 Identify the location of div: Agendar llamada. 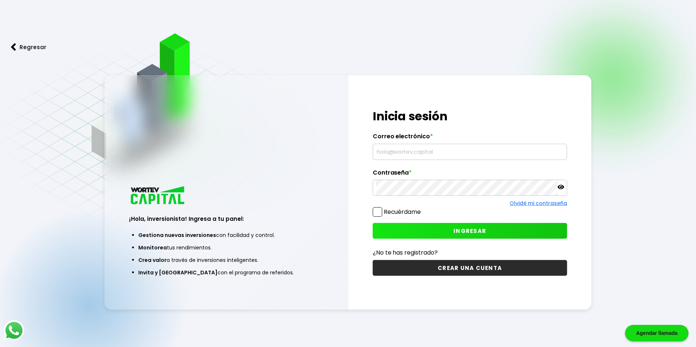
(656, 333).